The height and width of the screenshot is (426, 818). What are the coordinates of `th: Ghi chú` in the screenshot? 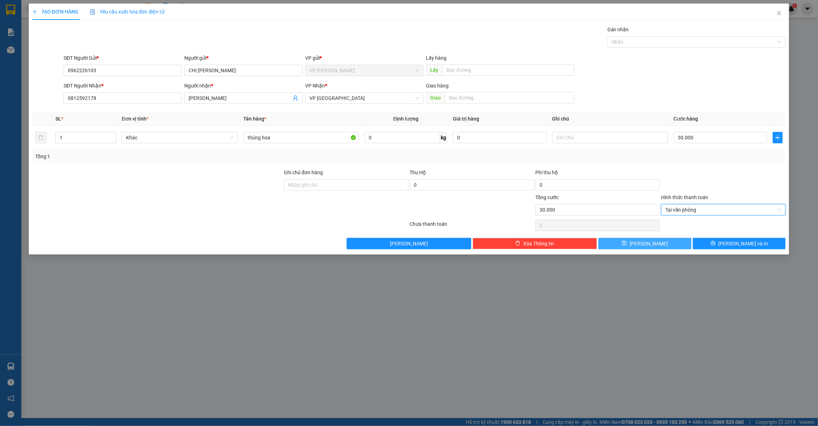 It's located at (610, 119).